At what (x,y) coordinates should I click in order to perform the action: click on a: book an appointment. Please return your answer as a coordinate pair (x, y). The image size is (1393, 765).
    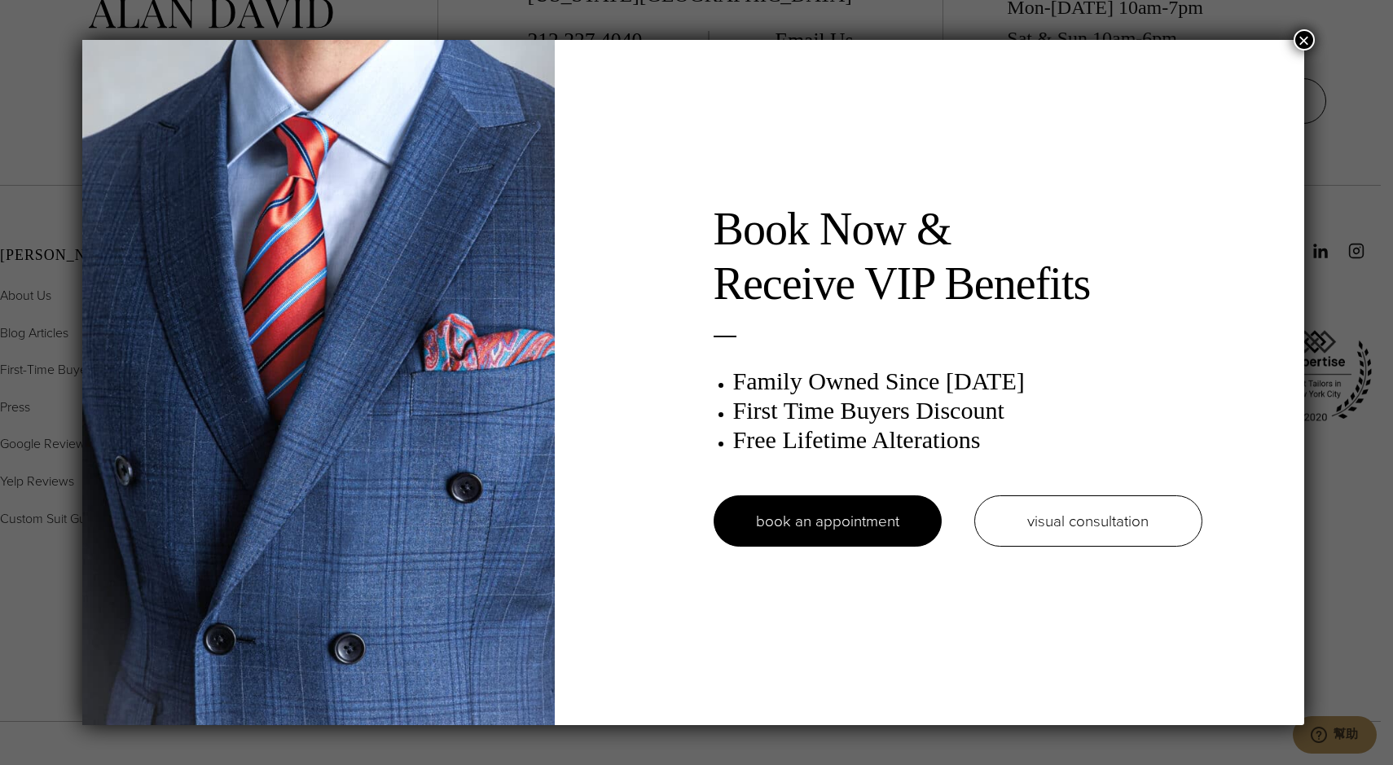
    Looking at the image, I should click on (828, 521).